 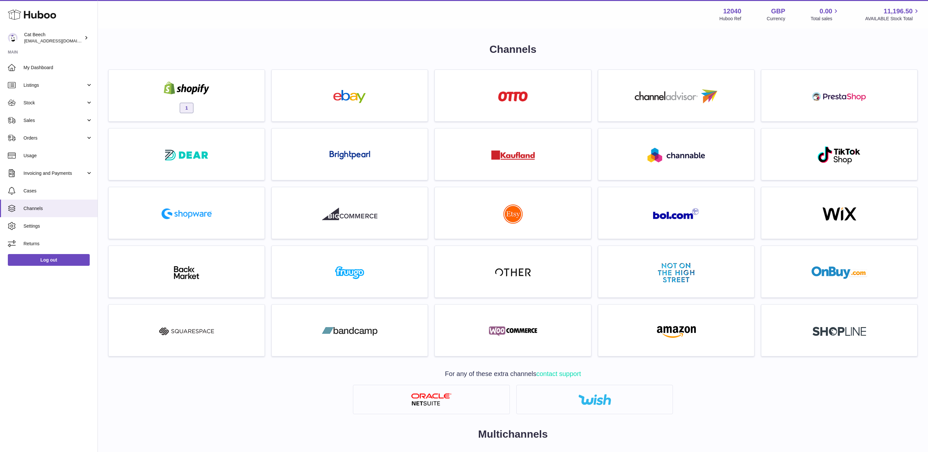 What do you see at coordinates (513, 154) in the screenshot?
I see `a: roseta-kaufland` at bounding box center [513, 154].